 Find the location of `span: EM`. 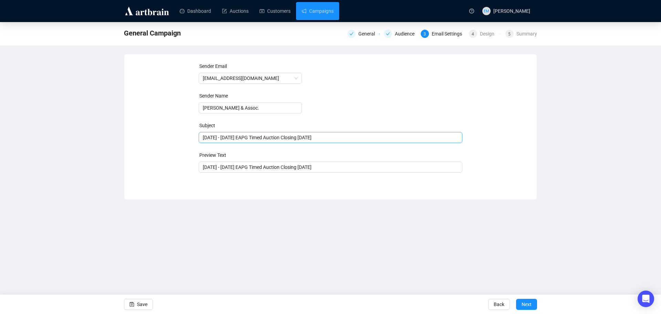

span: EM is located at coordinates (486, 11).